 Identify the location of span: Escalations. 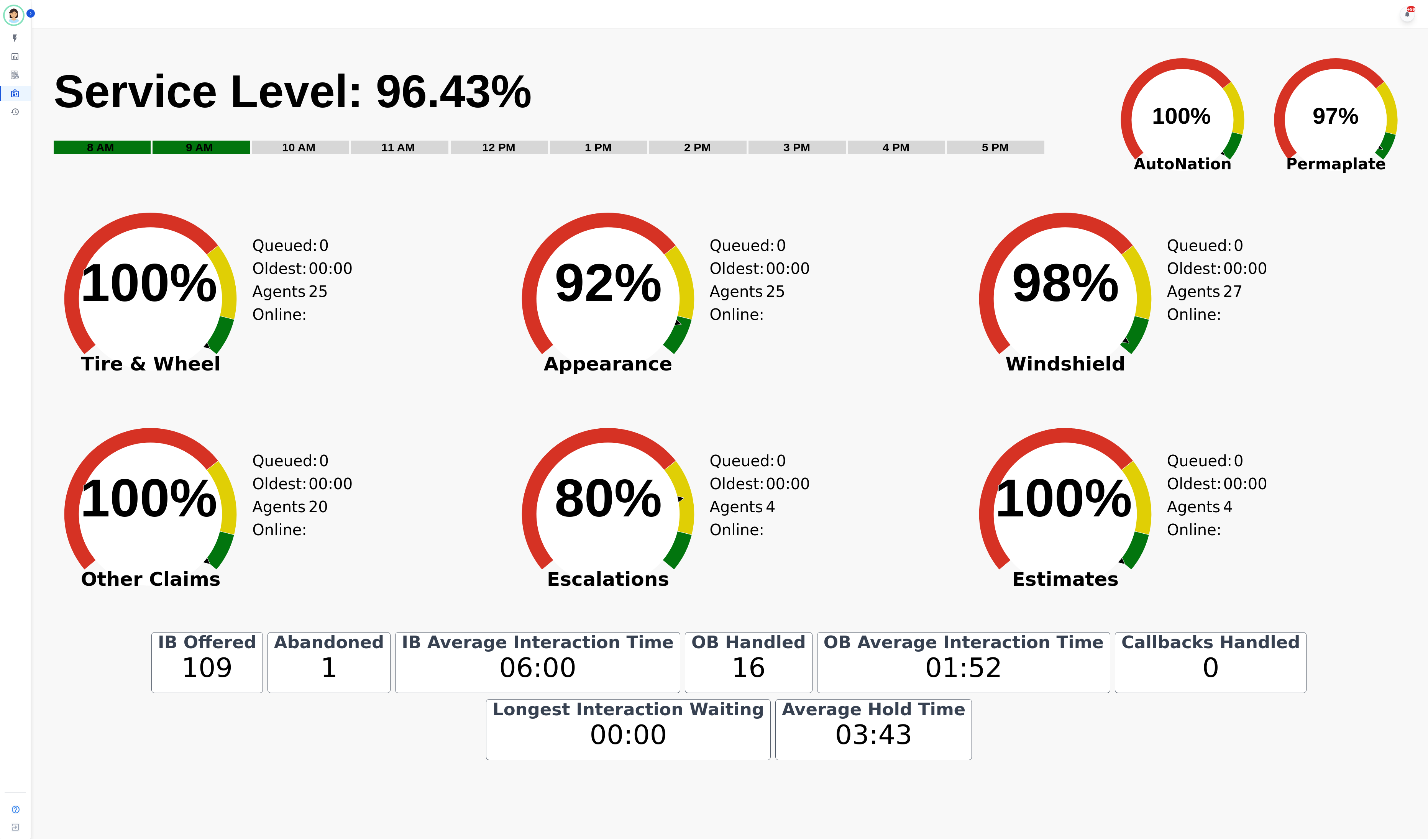
(608, 580).